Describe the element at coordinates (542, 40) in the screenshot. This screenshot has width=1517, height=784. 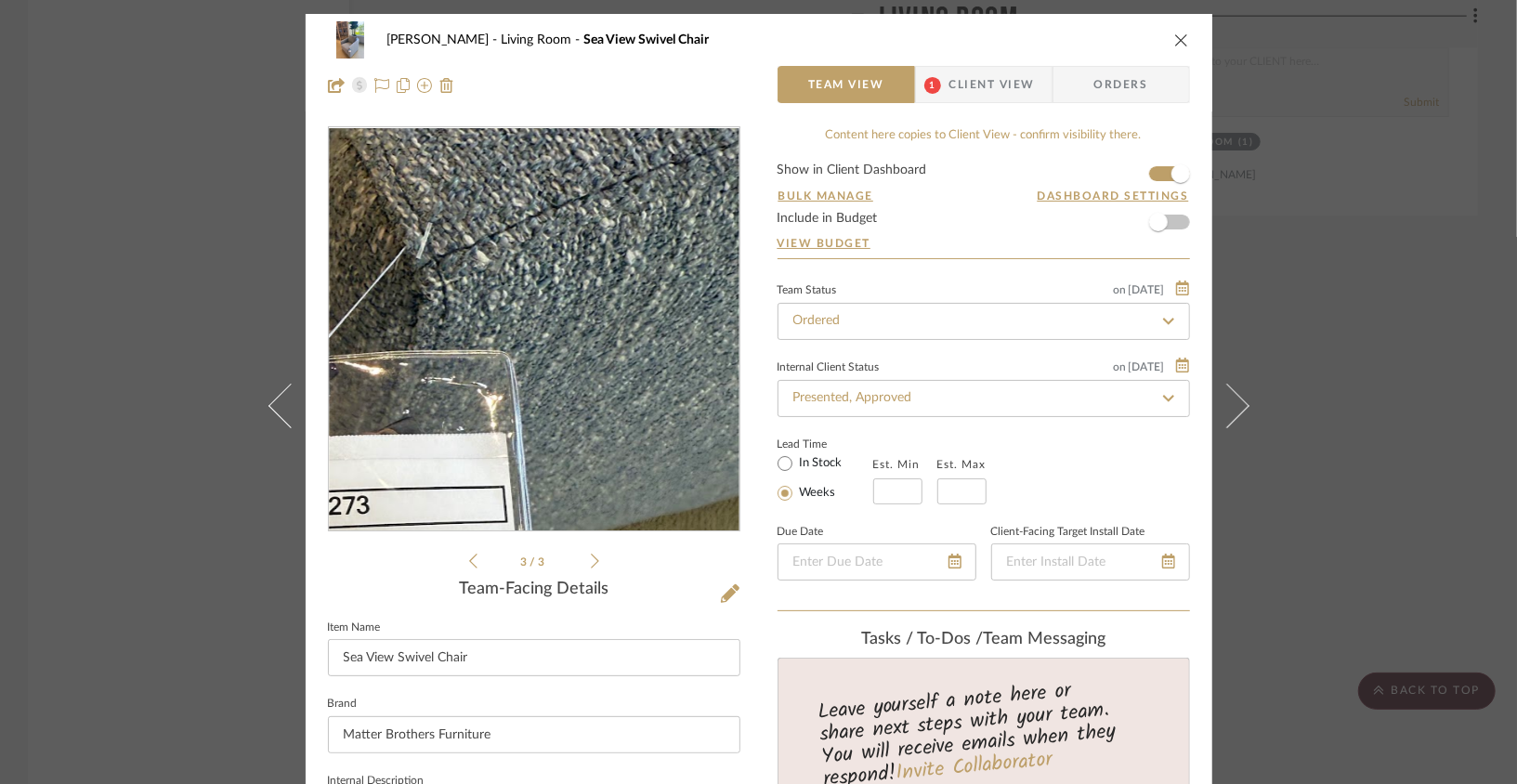
I see `span: Living Room` at that location.